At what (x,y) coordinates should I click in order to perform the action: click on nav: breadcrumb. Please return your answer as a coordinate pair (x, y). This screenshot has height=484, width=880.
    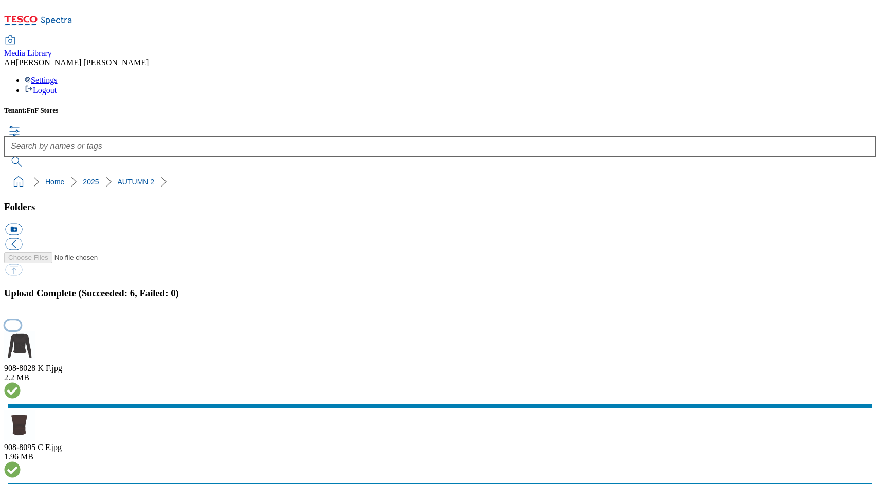
    Looking at the image, I should click on (440, 182).